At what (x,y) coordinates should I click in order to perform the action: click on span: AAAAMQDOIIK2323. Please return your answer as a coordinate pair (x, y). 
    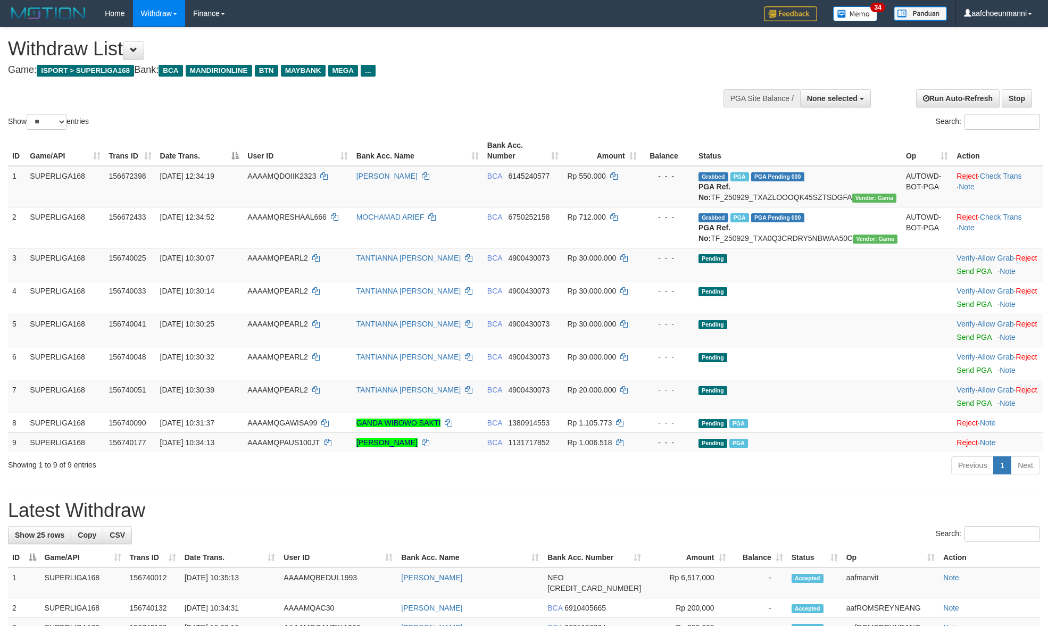
    Looking at the image, I should click on (281, 176).